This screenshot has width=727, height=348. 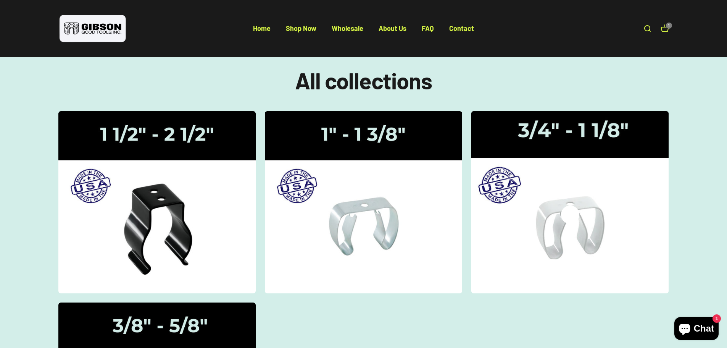 What do you see at coordinates (363, 202) in the screenshot?
I see `a: Gripper Clips | 1" - 1 3/8"` at bounding box center [363, 202].